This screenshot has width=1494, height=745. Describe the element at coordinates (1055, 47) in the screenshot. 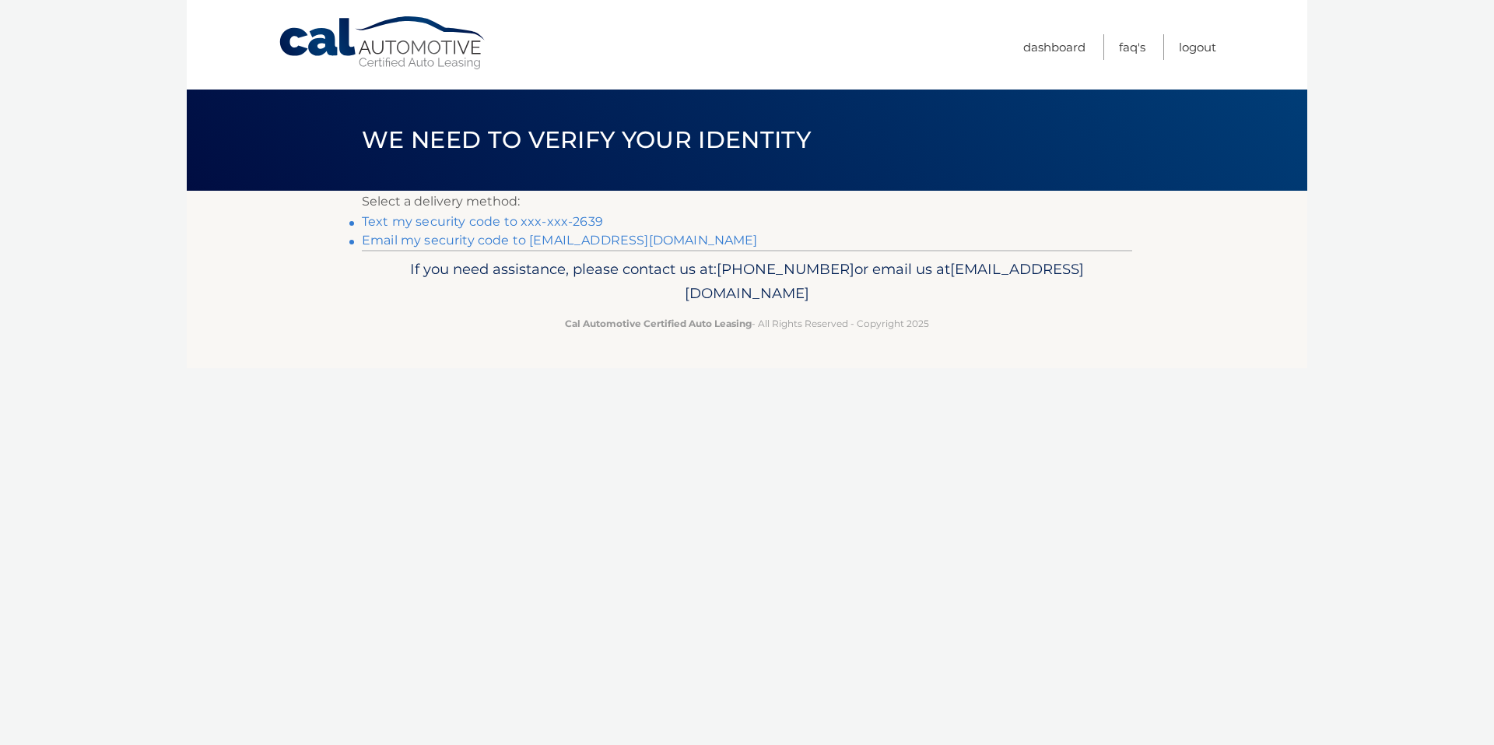

I see `a: Dashboard` at that location.